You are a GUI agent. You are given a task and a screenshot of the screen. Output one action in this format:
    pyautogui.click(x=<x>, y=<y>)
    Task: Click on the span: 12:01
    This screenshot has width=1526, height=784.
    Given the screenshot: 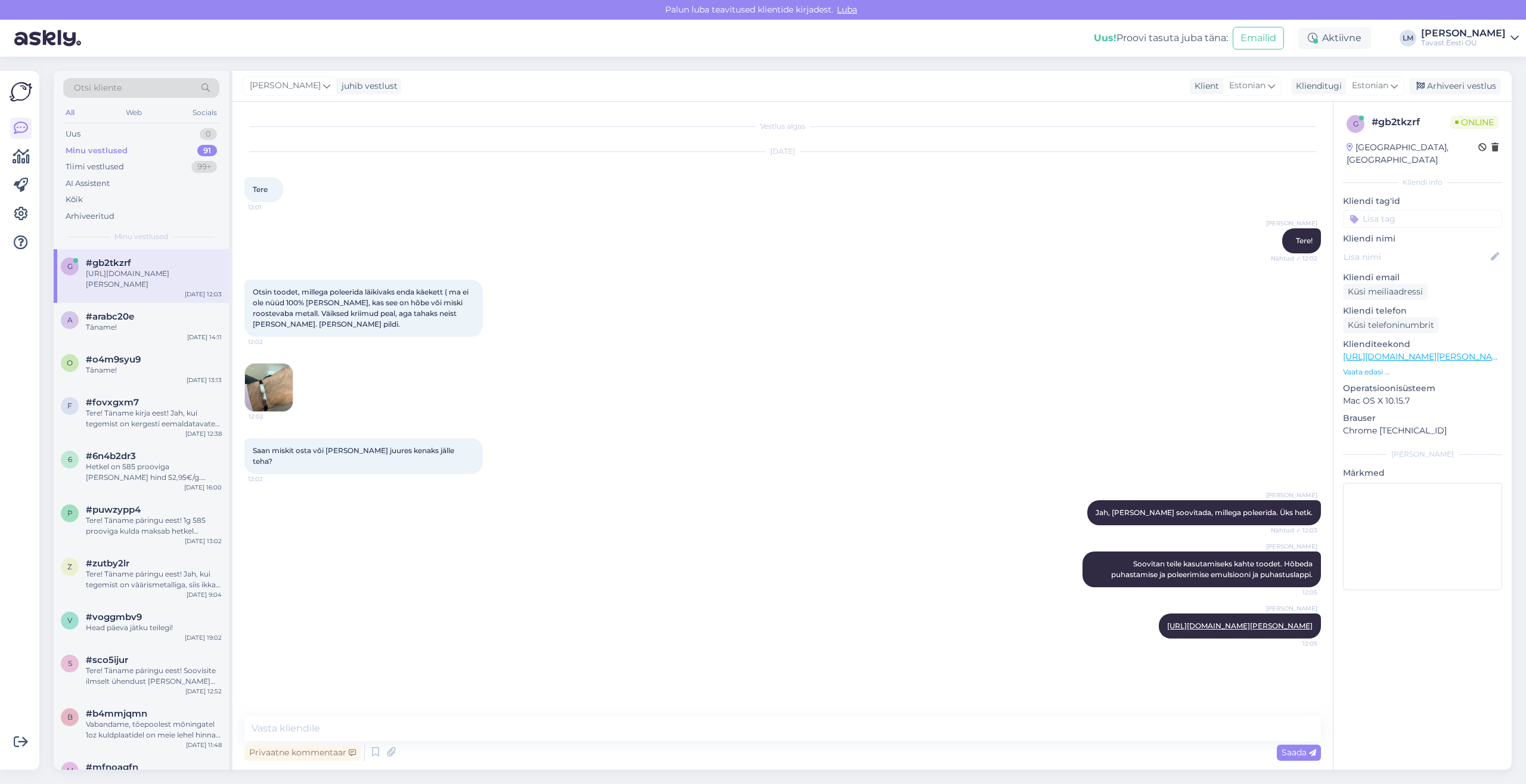 What is the action you would take?
    pyautogui.click(x=270, y=207)
    